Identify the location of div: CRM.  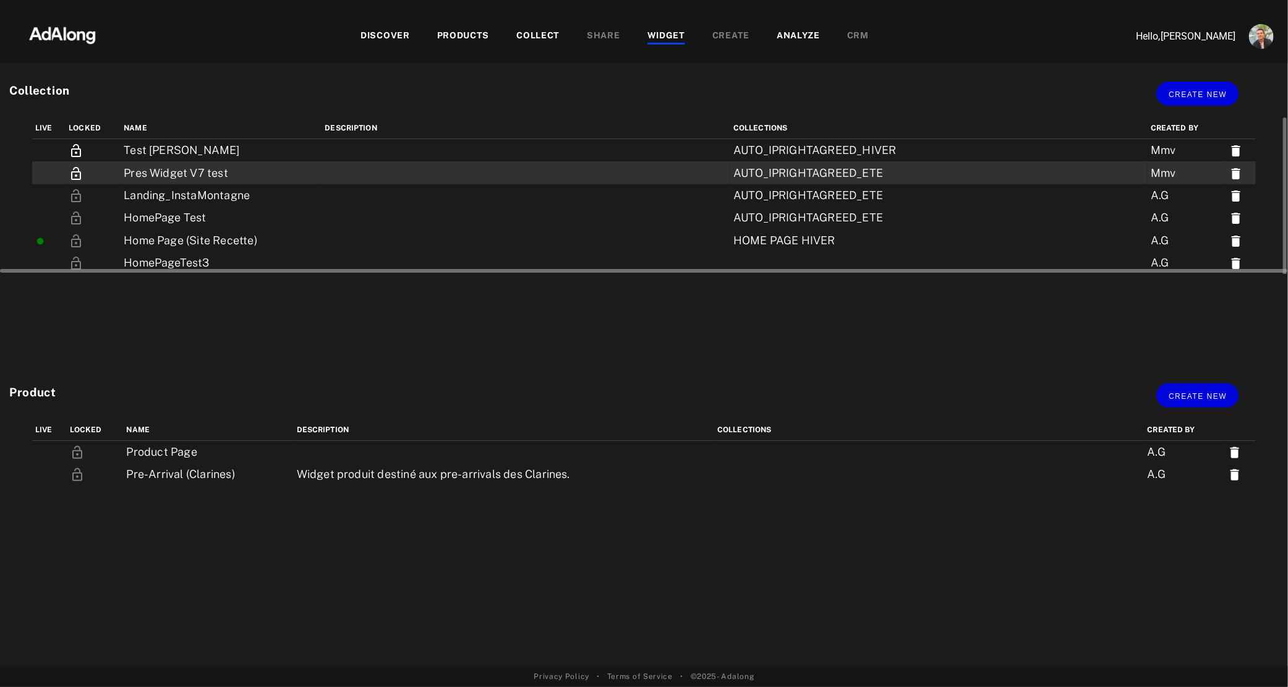
(858, 36).